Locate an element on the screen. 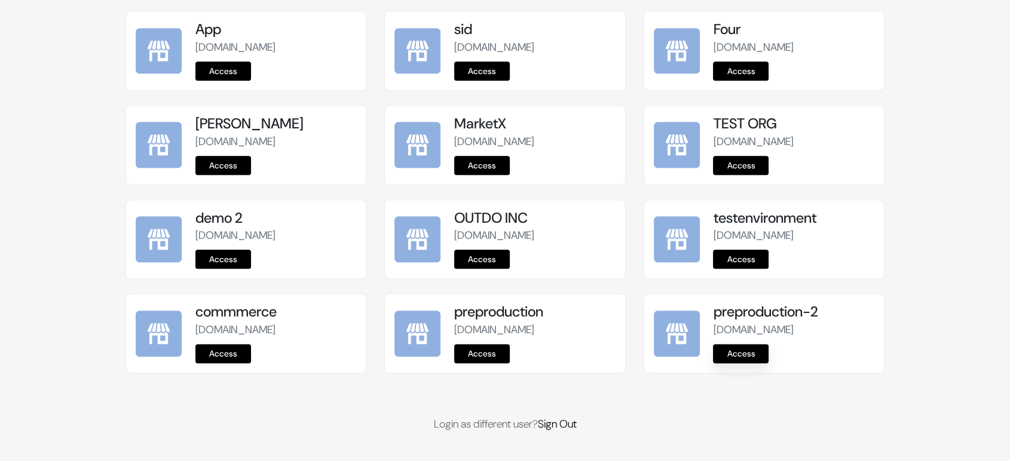 This screenshot has height=461, width=1010. a: Sign Out is located at coordinates (557, 424).